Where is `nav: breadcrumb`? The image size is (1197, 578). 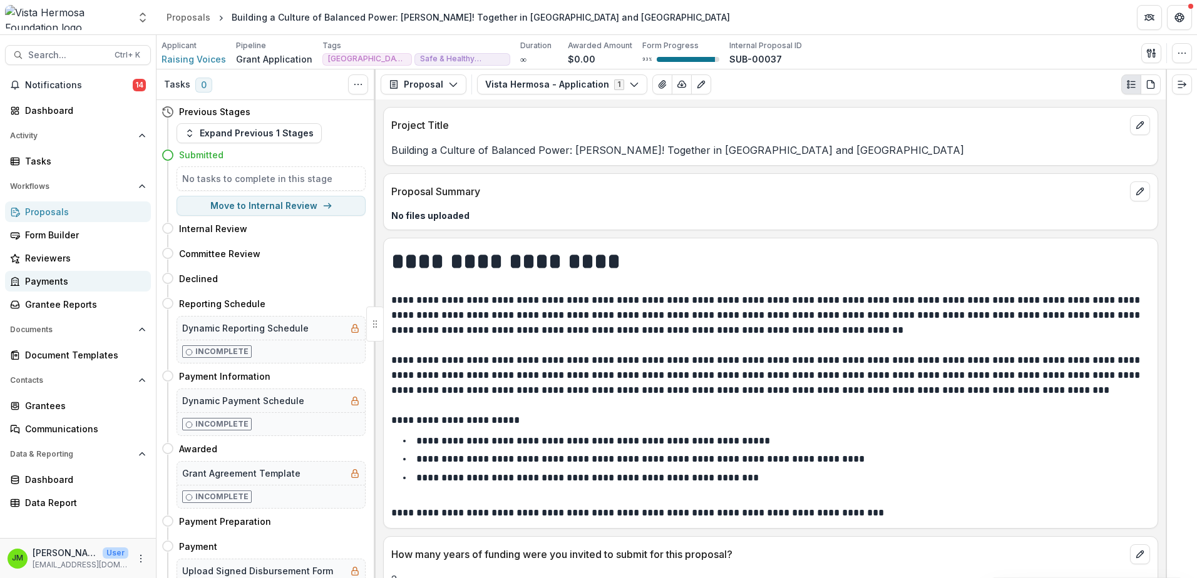 nav: breadcrumb is located at coordinates (448, 17).